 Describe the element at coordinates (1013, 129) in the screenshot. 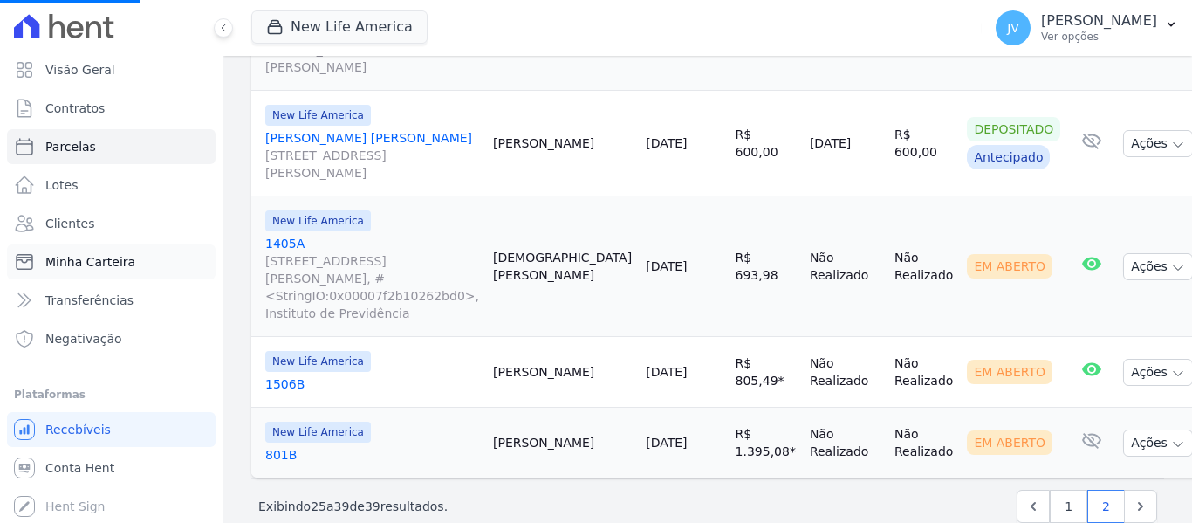

I see `div: Depositado` at that location.